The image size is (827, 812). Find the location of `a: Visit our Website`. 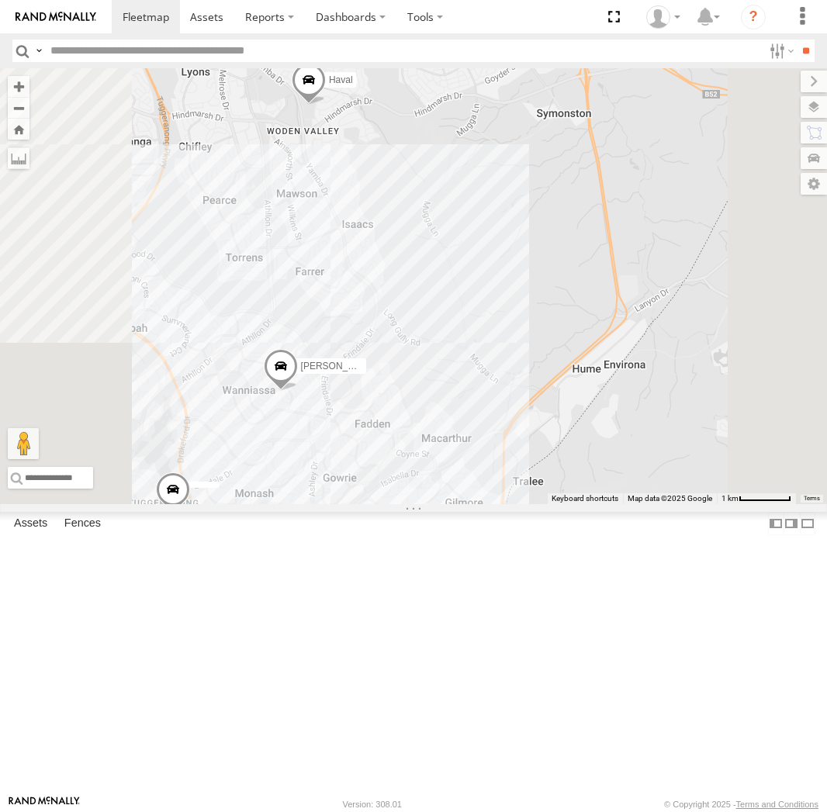

a: Visit our Website is located at coordinates (44, 805).